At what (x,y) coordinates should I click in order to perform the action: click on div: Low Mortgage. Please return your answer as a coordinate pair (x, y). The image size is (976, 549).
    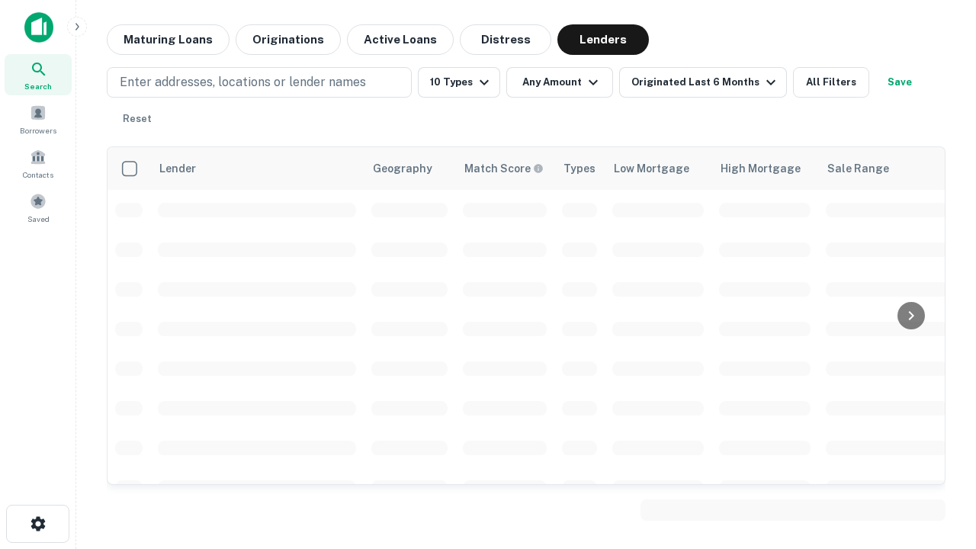
    Looking at the image, I should click on (651, 168).